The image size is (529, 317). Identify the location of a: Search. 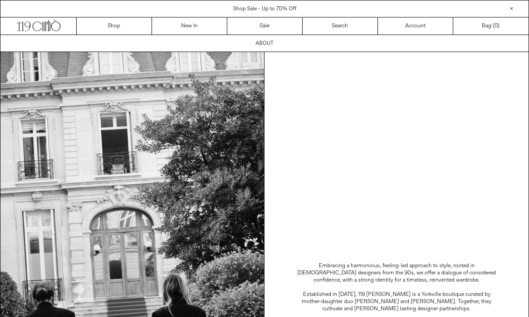
(340, 26).